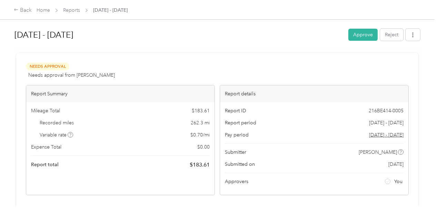  I want to click on h1: Sep 1 - 30, 2025, so click(179, 35).